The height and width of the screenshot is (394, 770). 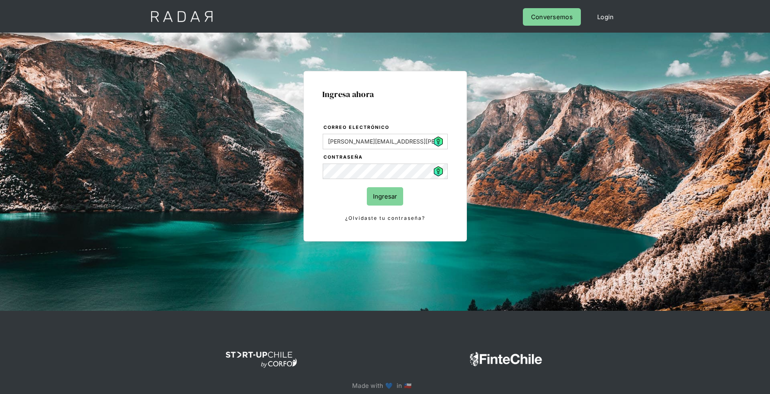 I want to click on a: ¿Olvidaste tu contraseña?, so click(x=385, y=218).